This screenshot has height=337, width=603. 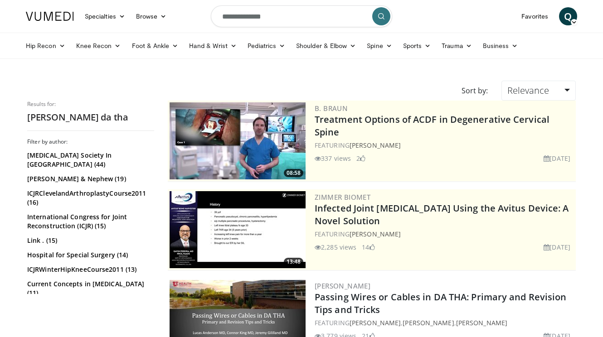 I want to click on a: Hip Recon, so click(x=45, y=46).